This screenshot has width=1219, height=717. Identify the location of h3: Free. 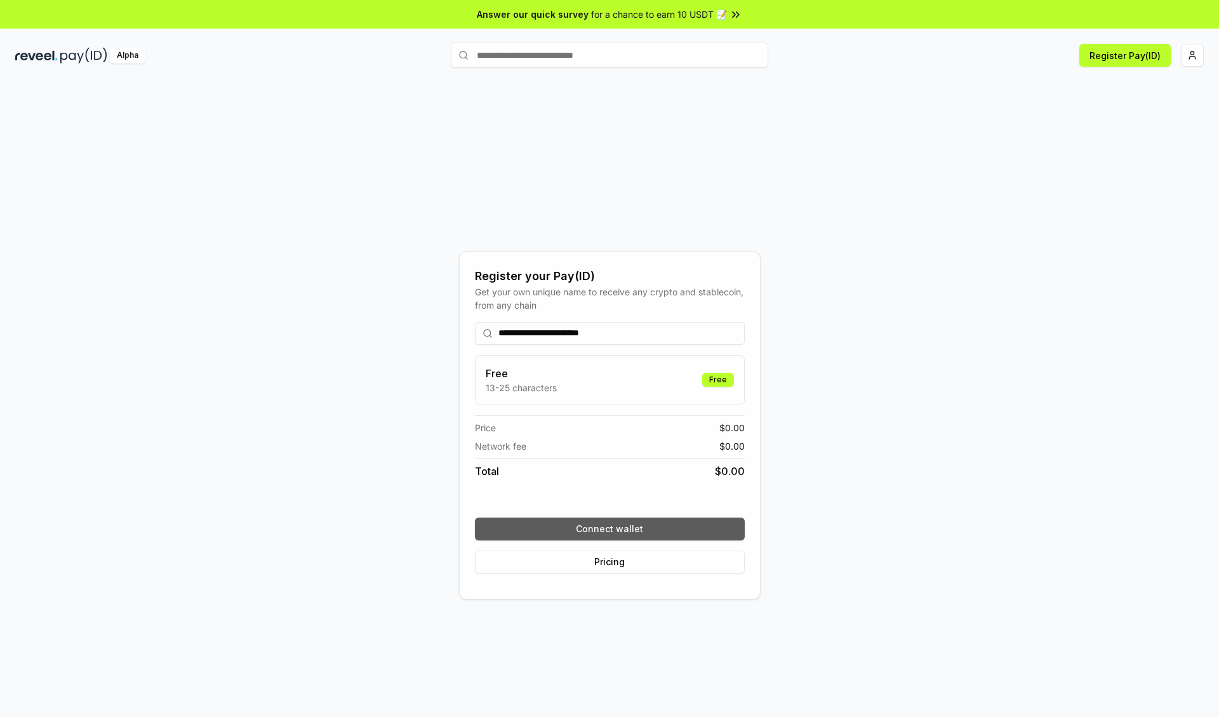
(521, 373).